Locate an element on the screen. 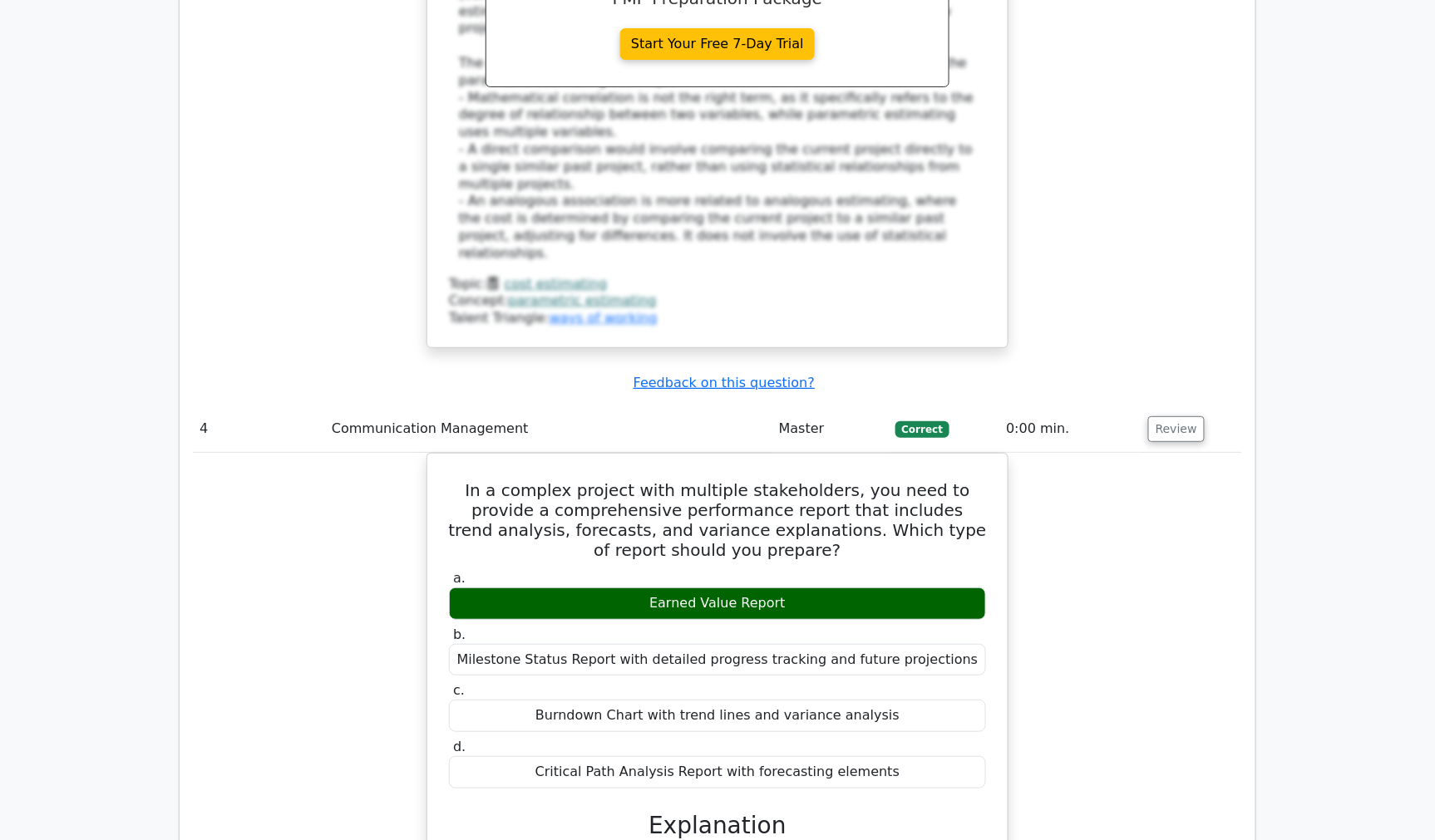  div: Milestone Status Report with detailed progress tracking and future projections is located at coordinates (718, 660).